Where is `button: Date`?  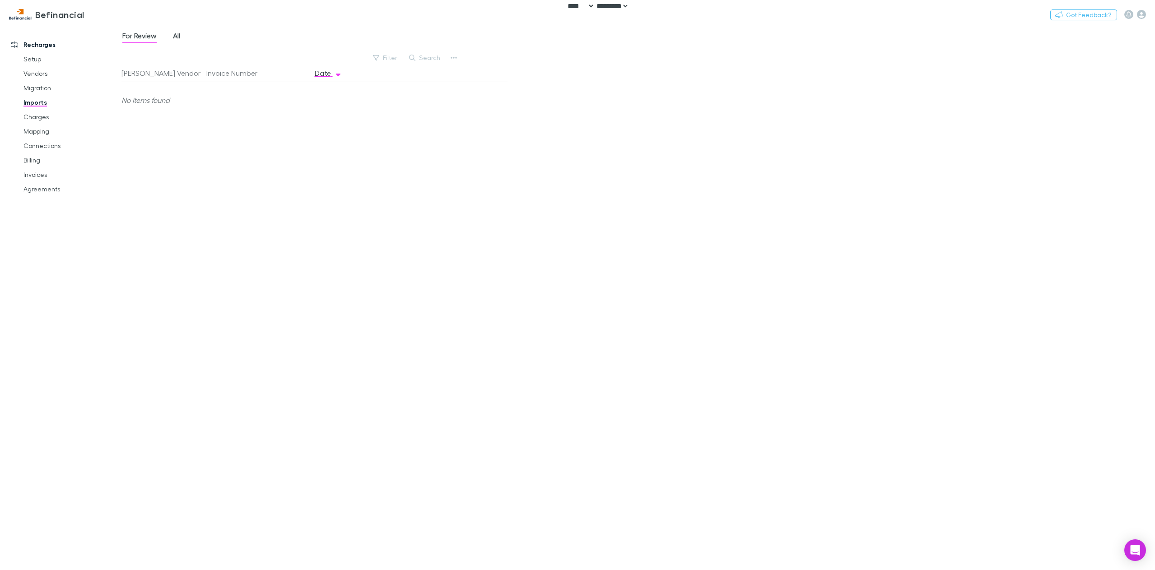
button: Date is located at coordinates (328, 73).